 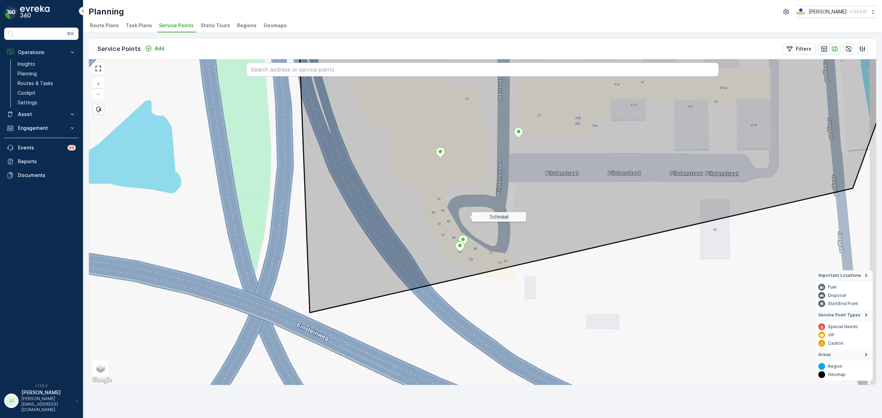 What do you see at coordinates (842, 327) in the screenshot?
I see `p: Special Needs` at bounding box center [842, 327].